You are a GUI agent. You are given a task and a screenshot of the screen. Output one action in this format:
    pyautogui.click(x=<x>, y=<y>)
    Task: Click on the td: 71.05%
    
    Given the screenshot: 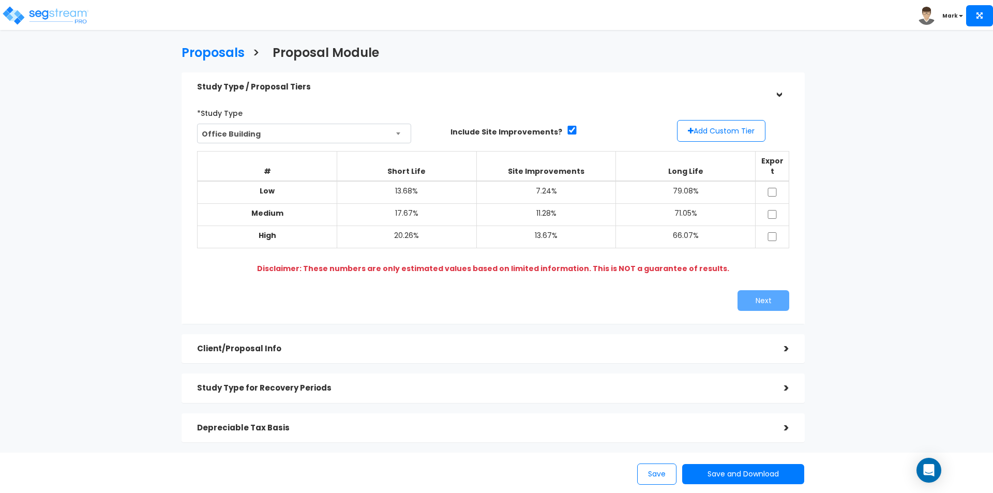 What is the action you would take?
    pyautogui.click(x=686, y=214)
    